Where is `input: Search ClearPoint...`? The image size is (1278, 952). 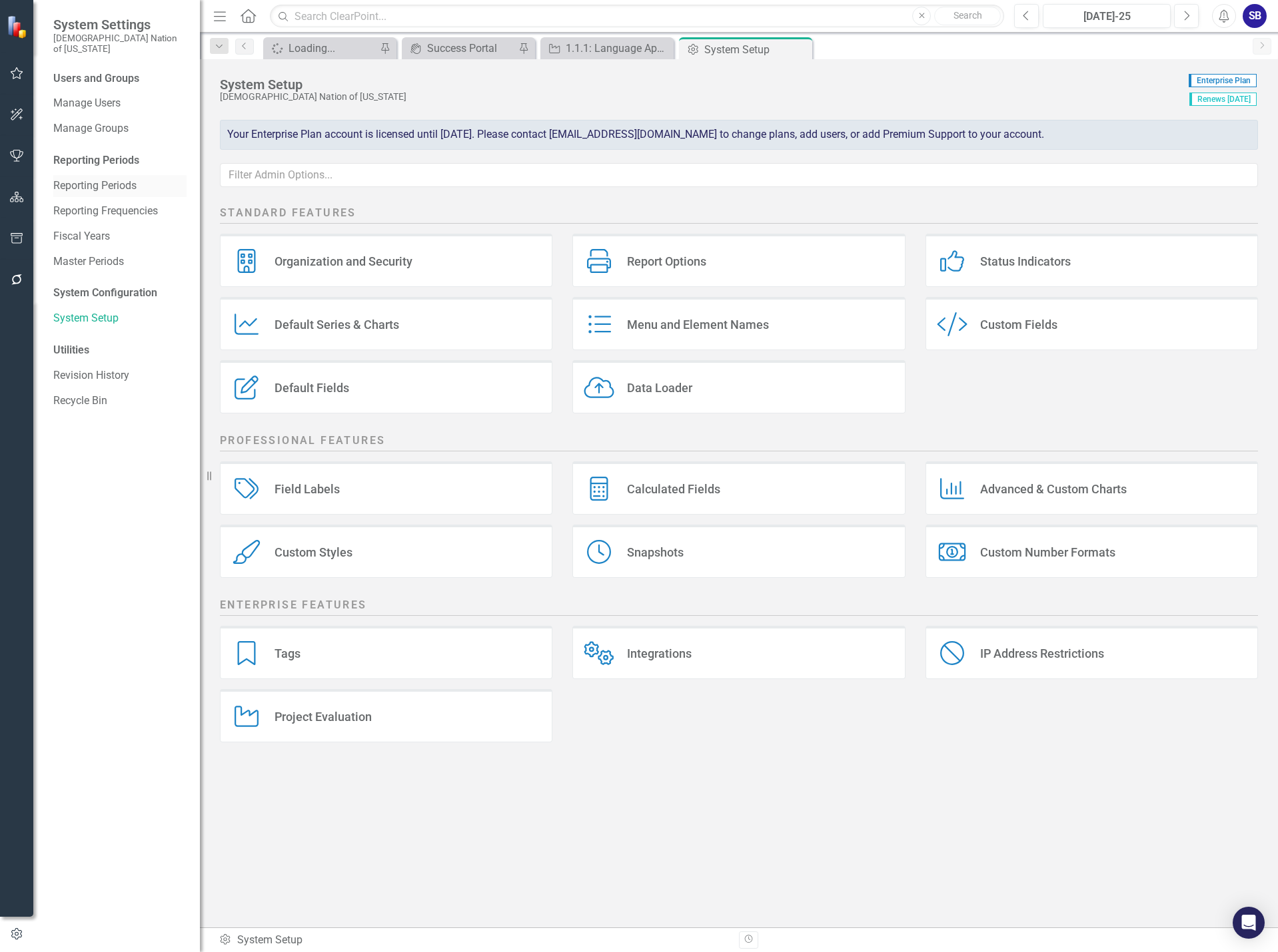 input: Search ClearPoint... is located at coordinates (637, 16).